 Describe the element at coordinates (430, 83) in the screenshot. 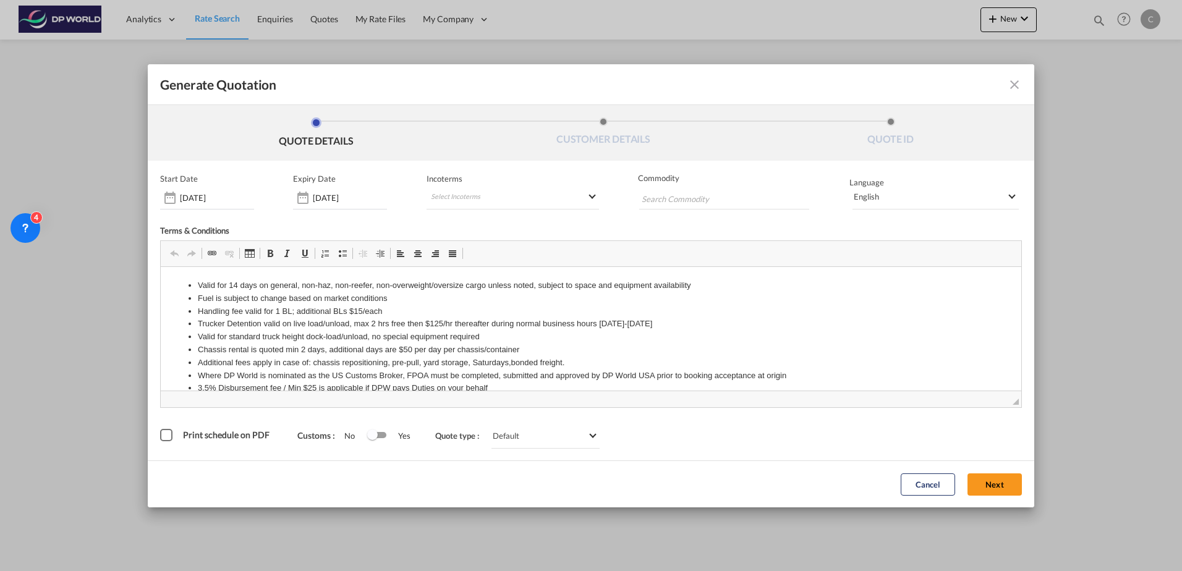

I see `li: Chassis rental is quoted min 2 days, additional days are $50 per day per chassis/container` at that location.